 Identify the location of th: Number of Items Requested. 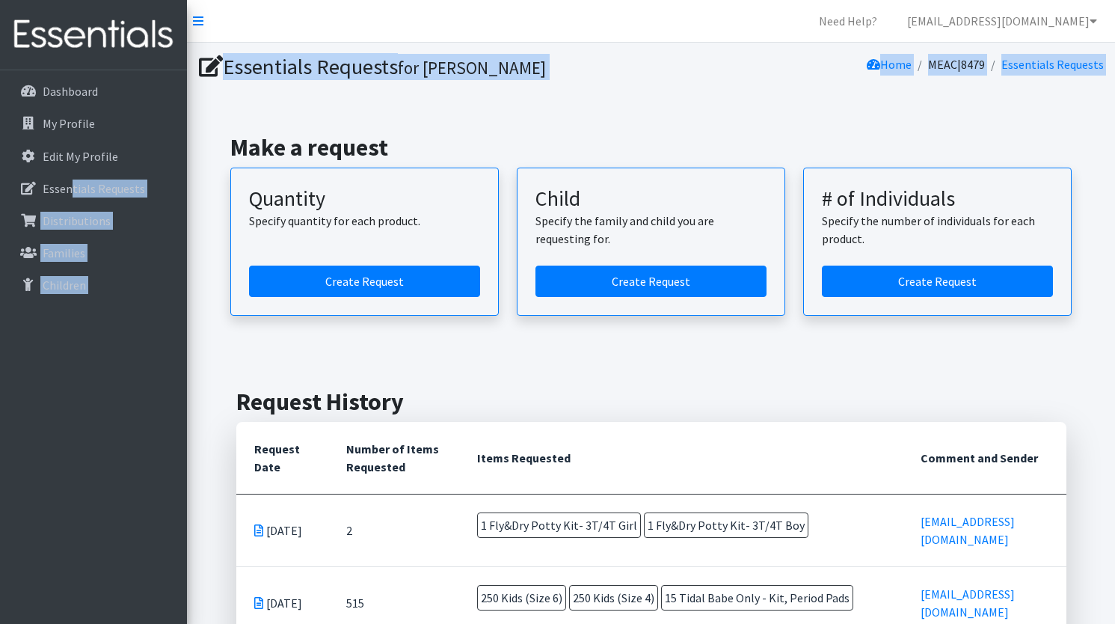
(394, 458).